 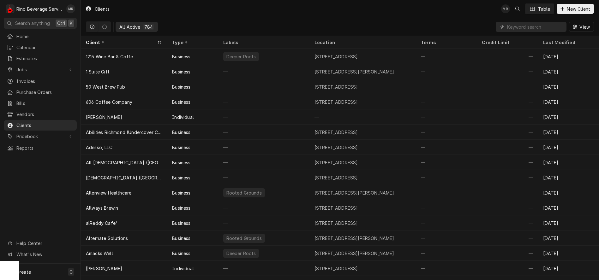 I want to click on div: R, so click(x=10, y=9).